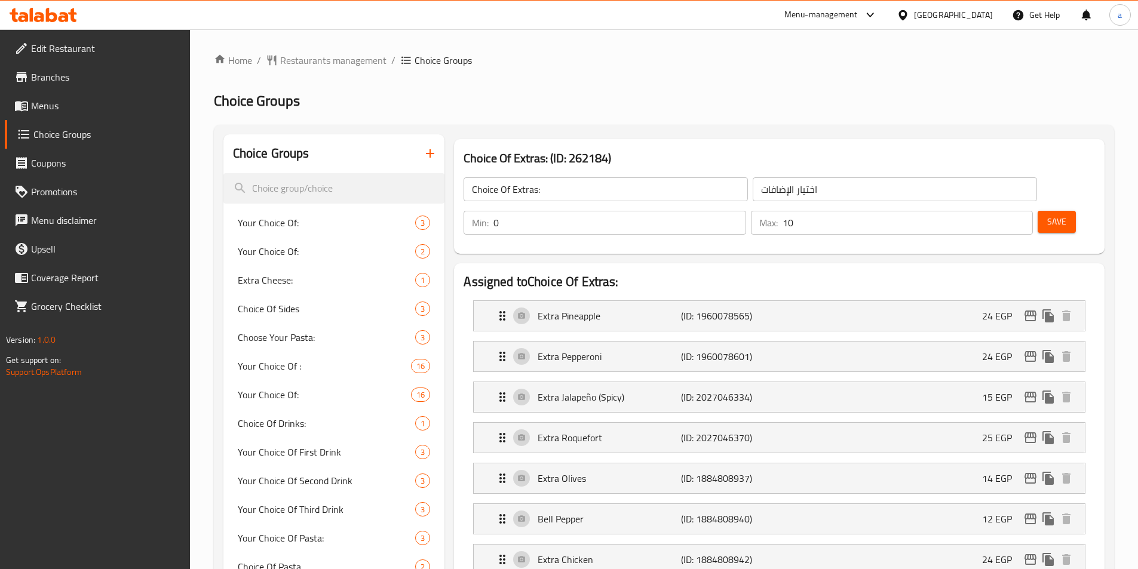 The width and height of the screenshot is (1138, 569). I want to click on a: Coverage Report, so click(97, 278).